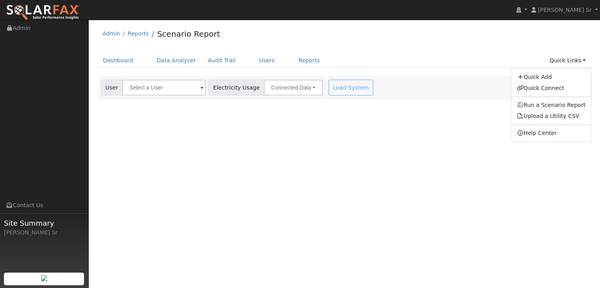  What do you see at coordinates (222, 60) in the screenshot?
I see `a: Audit Trail` at bounding box center [222, 60].